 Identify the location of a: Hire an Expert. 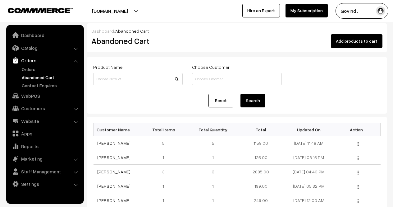
(261, 11).